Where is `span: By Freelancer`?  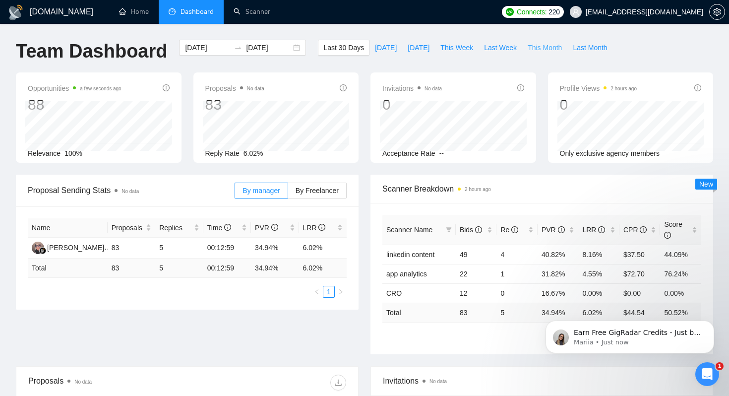 span: By Freelancer is located at coordinates (317, 191).